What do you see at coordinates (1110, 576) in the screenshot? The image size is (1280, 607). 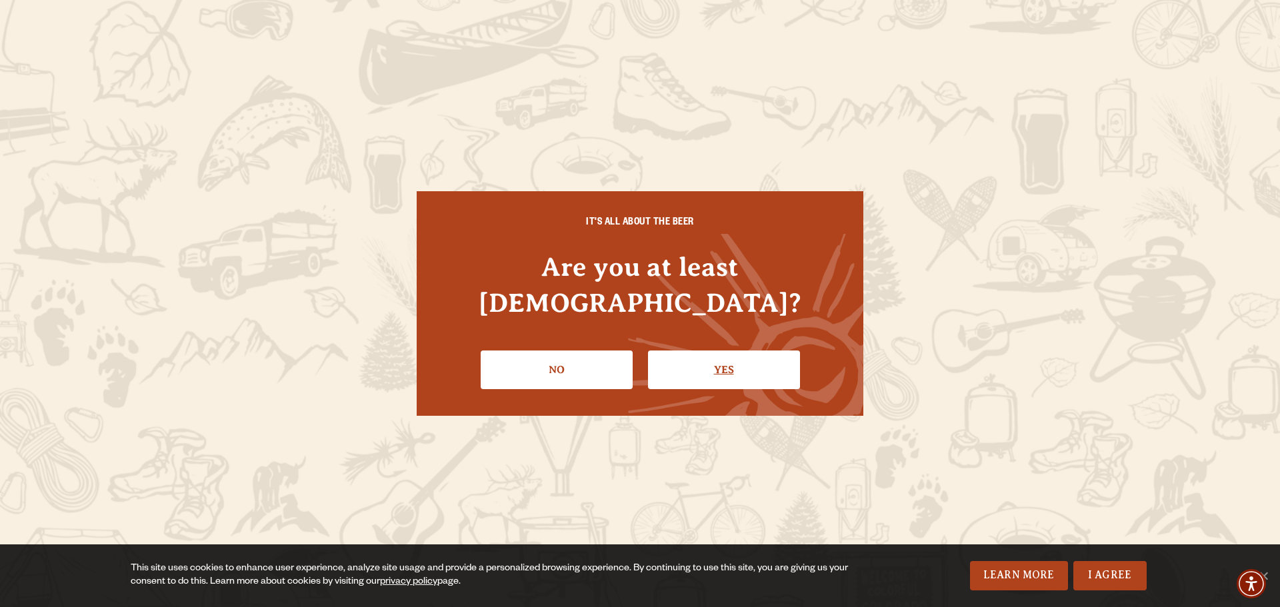 I see `a: I Agree` at bounding box center [1110, 576].